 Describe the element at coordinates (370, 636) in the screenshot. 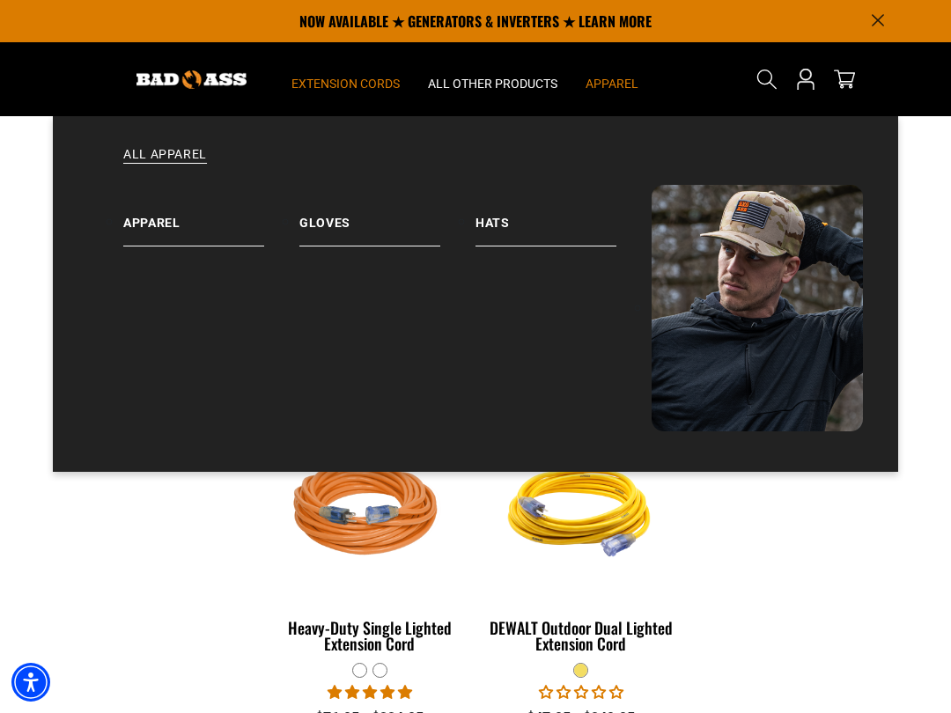

I see `div: Heavy-Duty Single Lighted Extension Cord` at that location.